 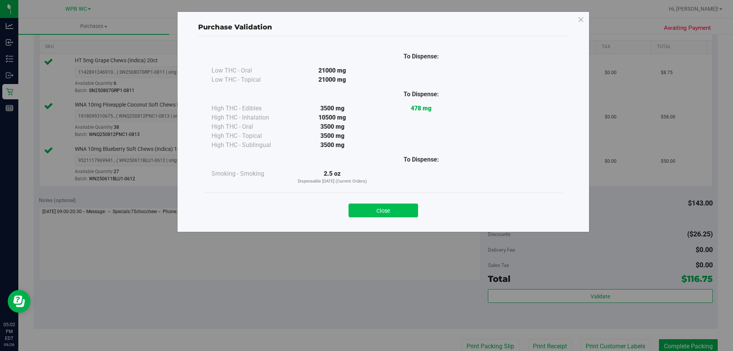 What do you see at coordinates (250, 127) in the screenshot?
I see `div: High THC - Oral` at bounding box center [250, 127].